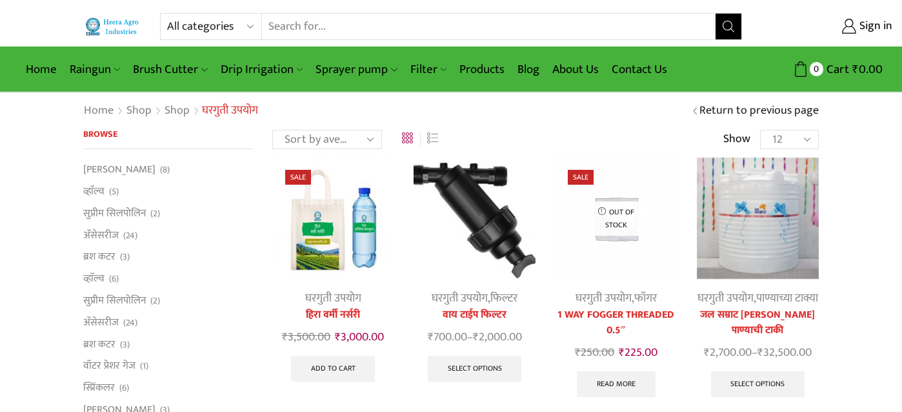 The image size is (902, 412). What do you see at coordinates (333, 217) in the screenshot?
I see `img: हिरा वर्मी नर्सरी` at bounding box center [333, 217].